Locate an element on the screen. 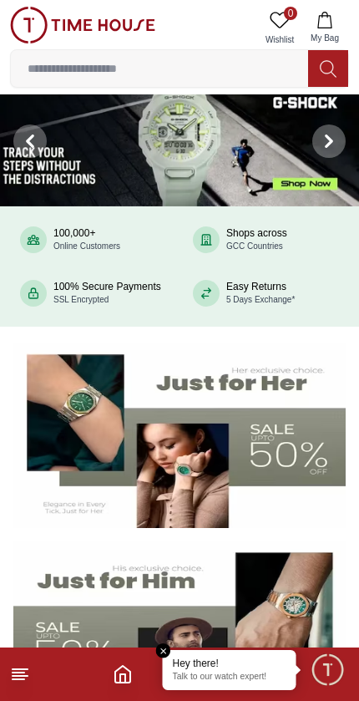  span: My Bag is located at coordinates (325, 38).